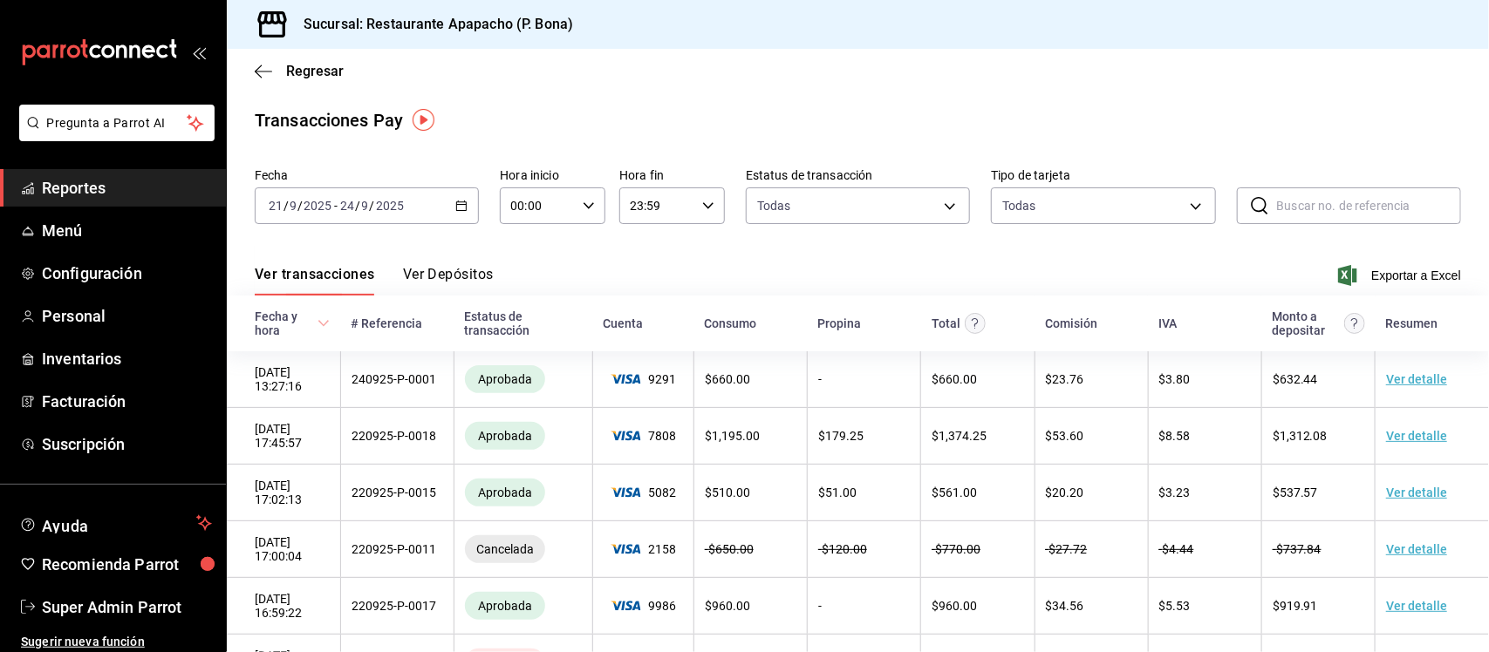 The width and height of the screenshot is (1489, 652). I want to click on td: 240925-P-0001, so click(397, 379).